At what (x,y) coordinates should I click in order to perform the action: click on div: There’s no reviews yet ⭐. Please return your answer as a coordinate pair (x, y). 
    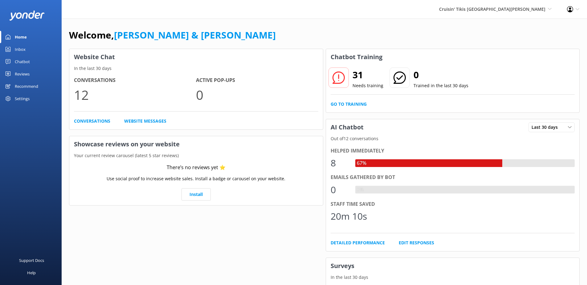
    Looking at the image, I should click on (196, 168).